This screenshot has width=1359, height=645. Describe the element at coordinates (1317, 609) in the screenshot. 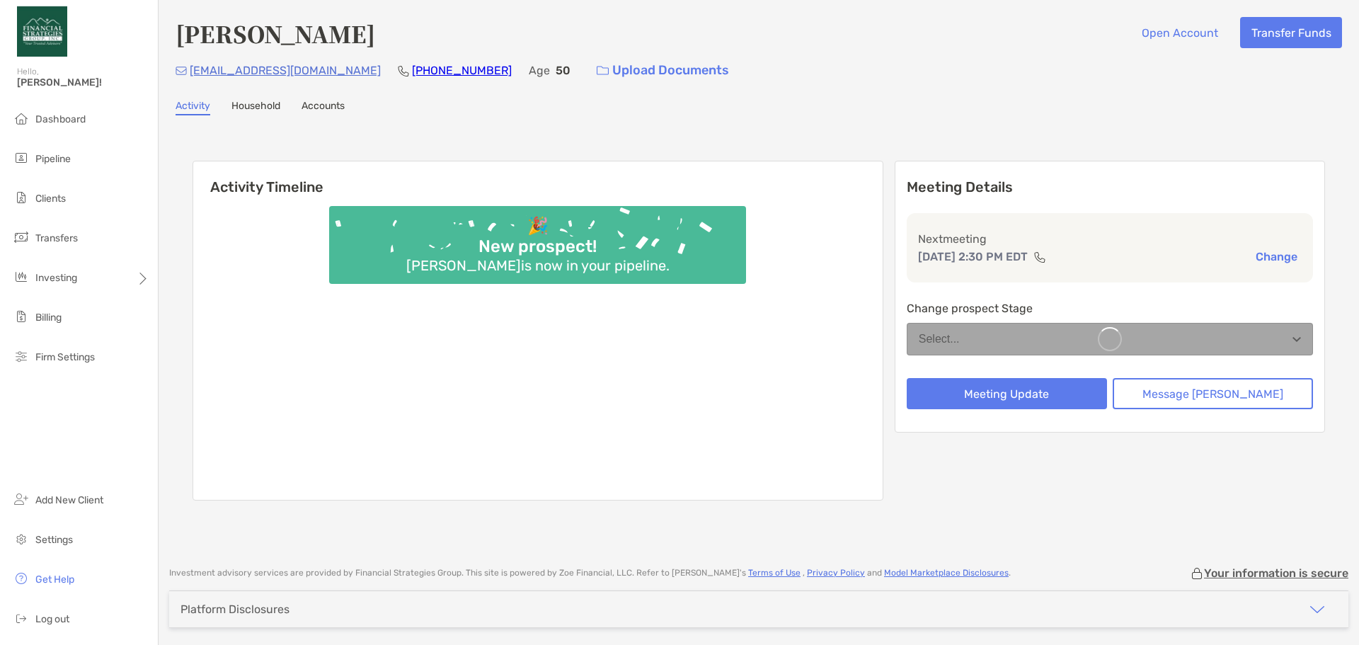

I see `img: icon arrow` at that location.